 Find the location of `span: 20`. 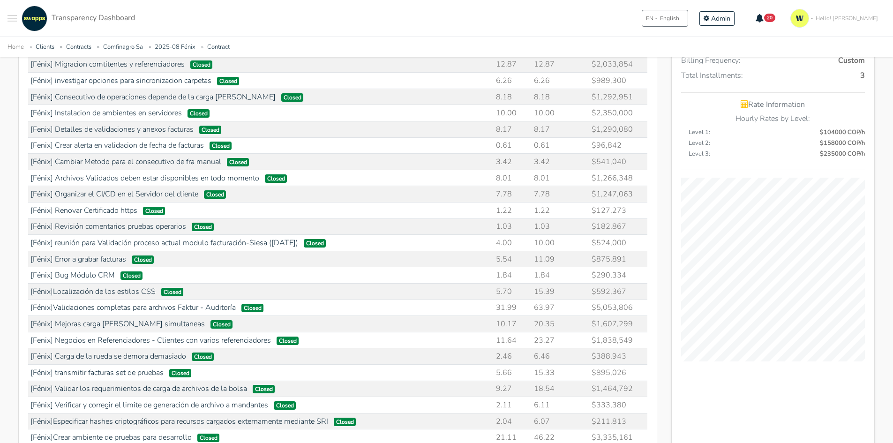

span: 20 is located at coordinates (770, 18).